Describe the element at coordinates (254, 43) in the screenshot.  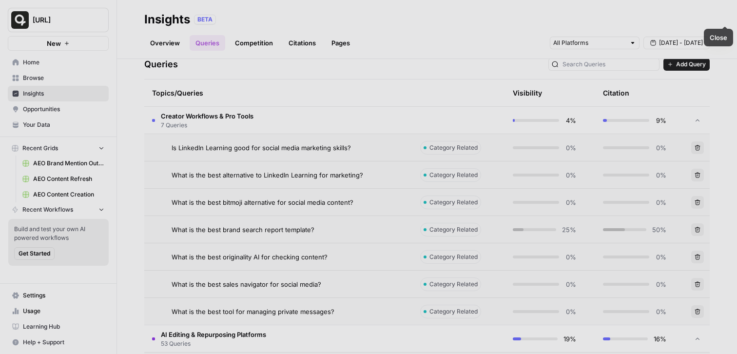
I see `a: Competition` at that location.